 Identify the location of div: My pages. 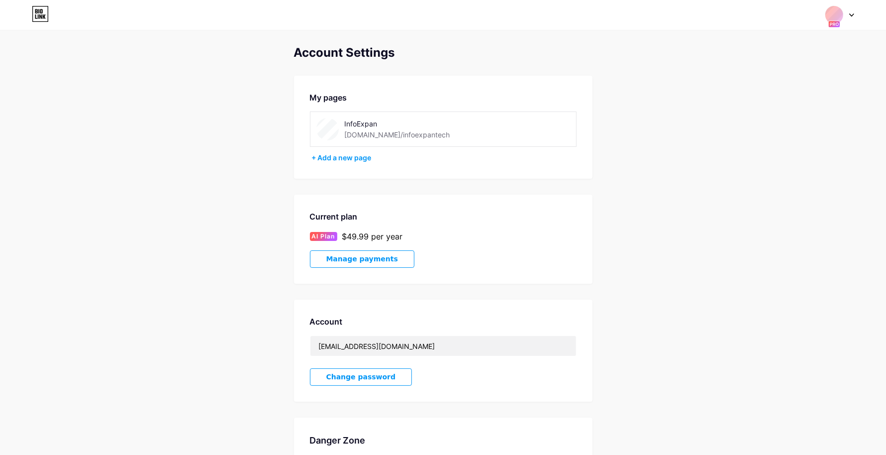
(443, 97).